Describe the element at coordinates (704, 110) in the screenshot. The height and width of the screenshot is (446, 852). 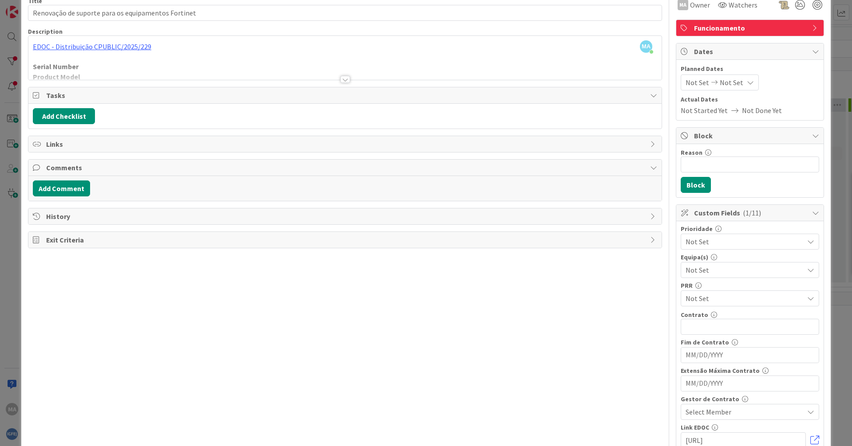
I see `span: Not Started Yet` at that location.